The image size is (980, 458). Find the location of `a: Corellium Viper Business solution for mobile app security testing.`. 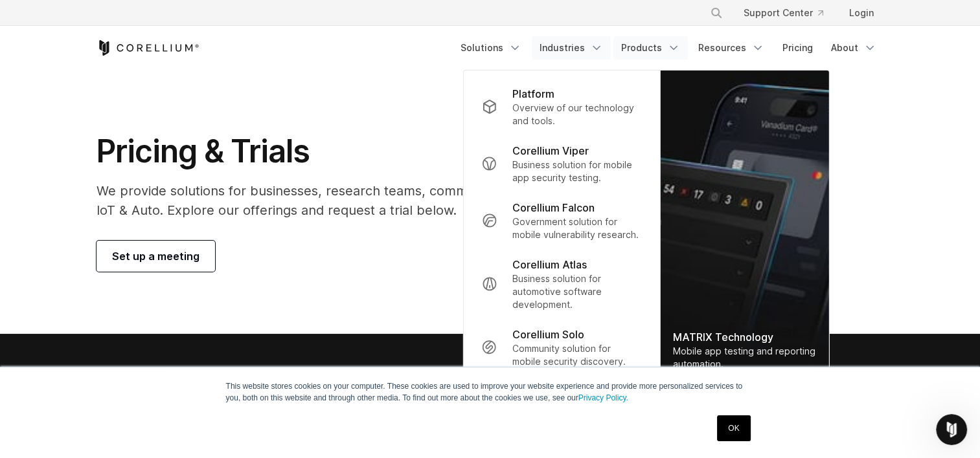

a: Corellium Viper Business solution for mobile app security testing. is located at coordinates (561, 164).